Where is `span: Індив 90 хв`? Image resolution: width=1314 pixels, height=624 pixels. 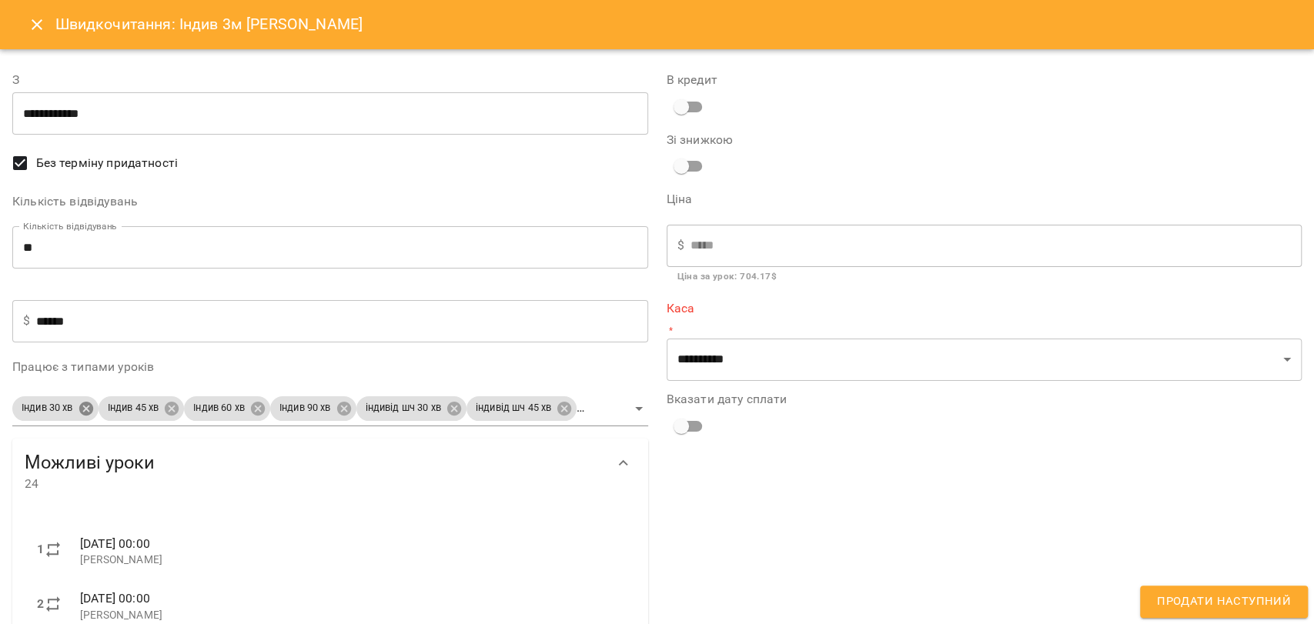 span: Індив 90 хв is located at coordinates (305, 408).